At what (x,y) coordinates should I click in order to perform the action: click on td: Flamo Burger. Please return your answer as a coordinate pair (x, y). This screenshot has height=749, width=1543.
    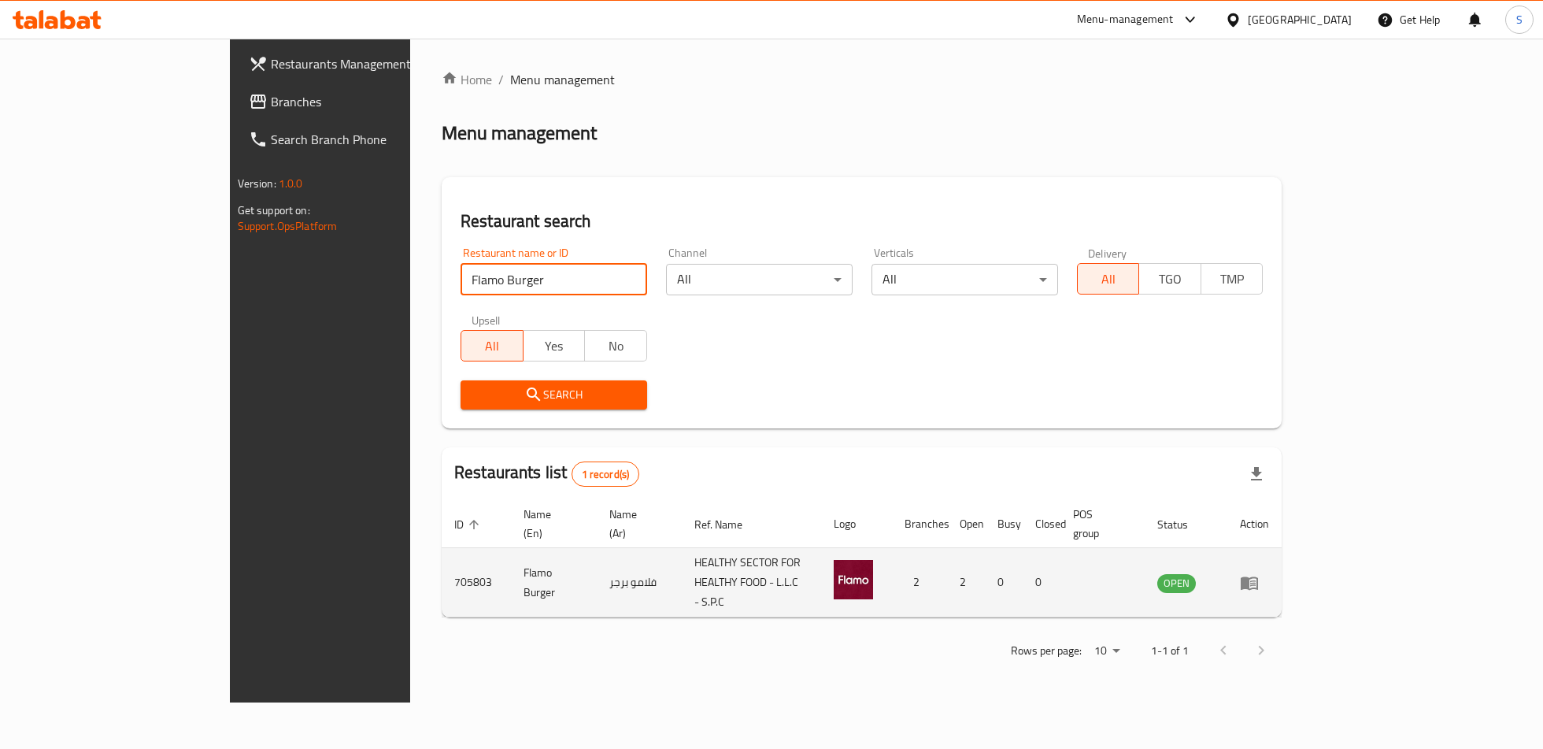
    Looking at the image, I should click on (553, 583).